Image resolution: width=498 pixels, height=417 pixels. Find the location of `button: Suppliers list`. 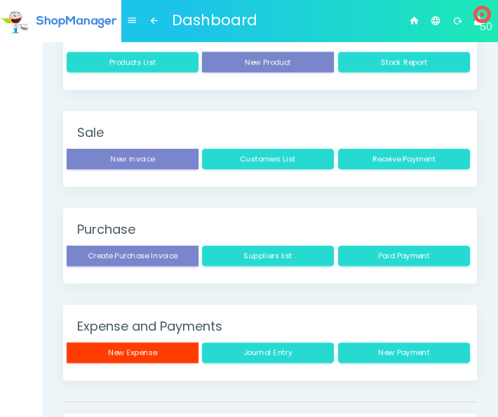

button: Suppliers list is located at coordinates (268, 255).